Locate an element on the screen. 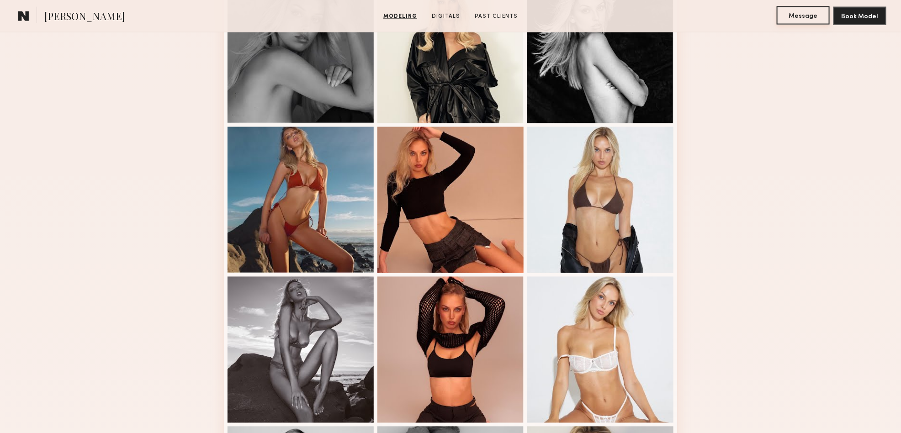  a: Past Clients is located at coordinates (496, 16).